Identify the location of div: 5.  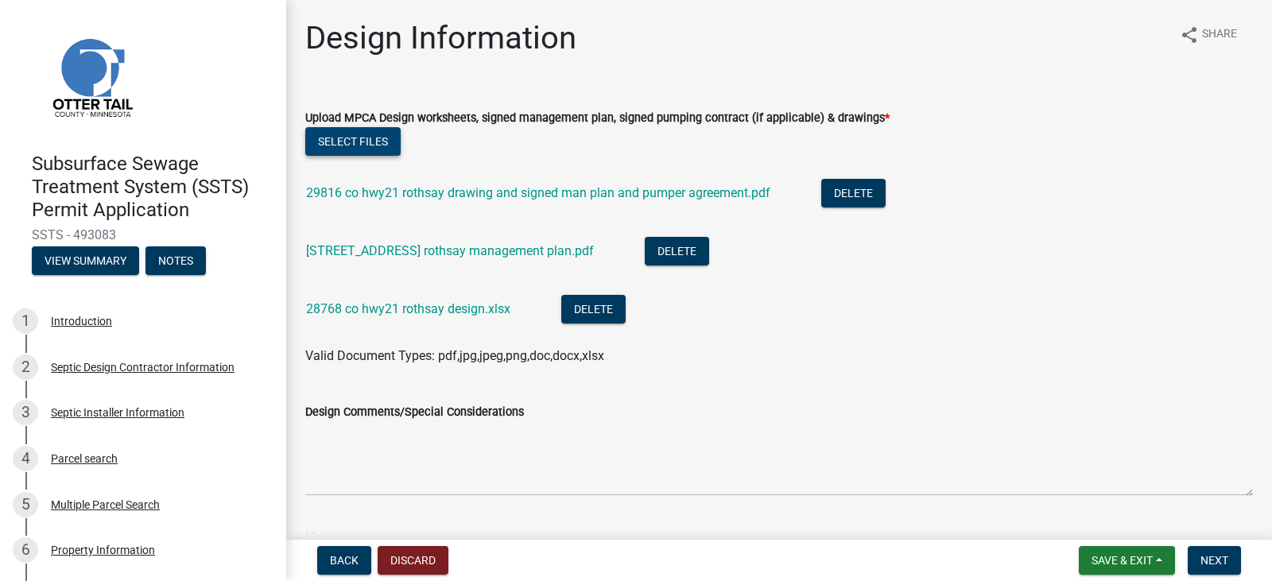
(25, 505).